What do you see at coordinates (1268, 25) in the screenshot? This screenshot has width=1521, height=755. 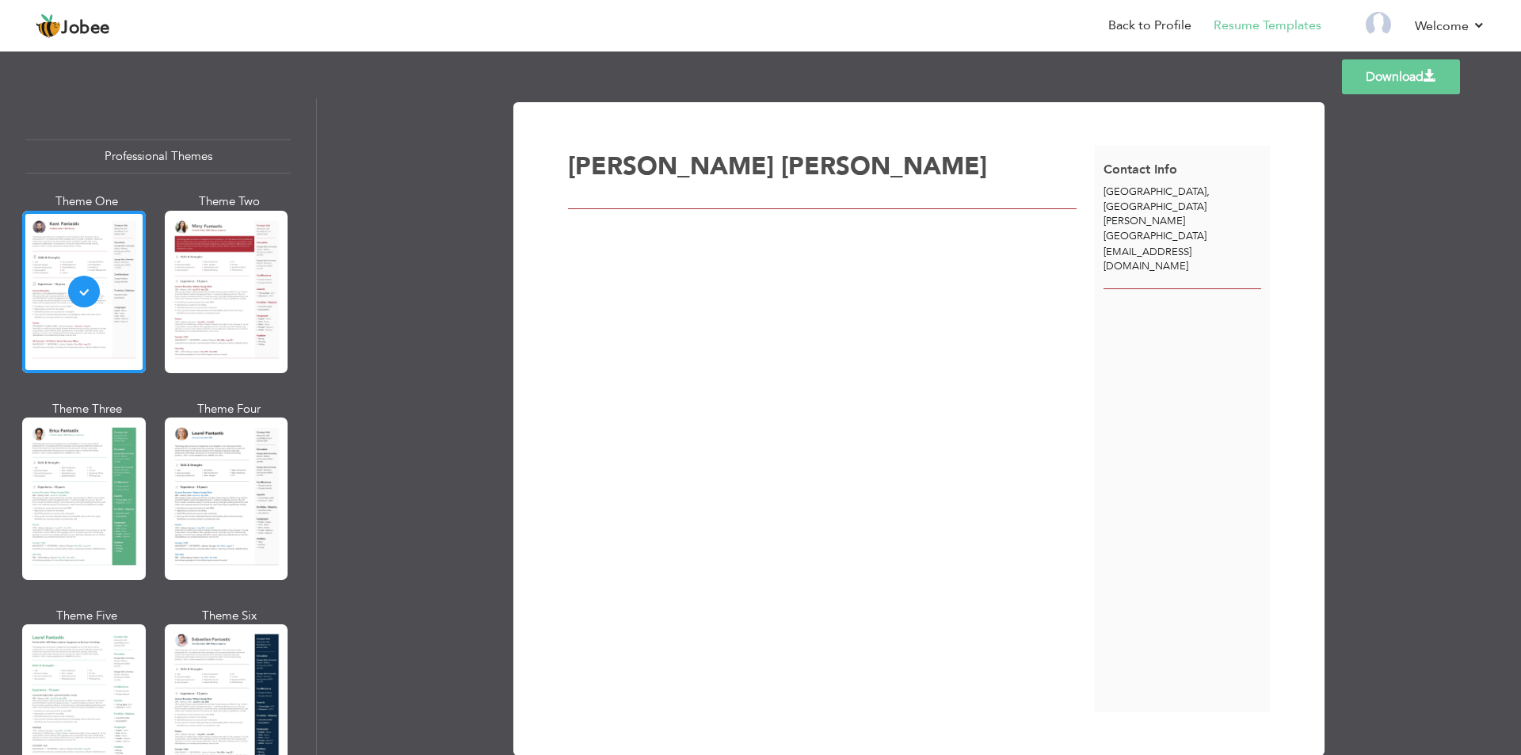 I see `a: Resume Templates` at bounding box center [1268, 25].